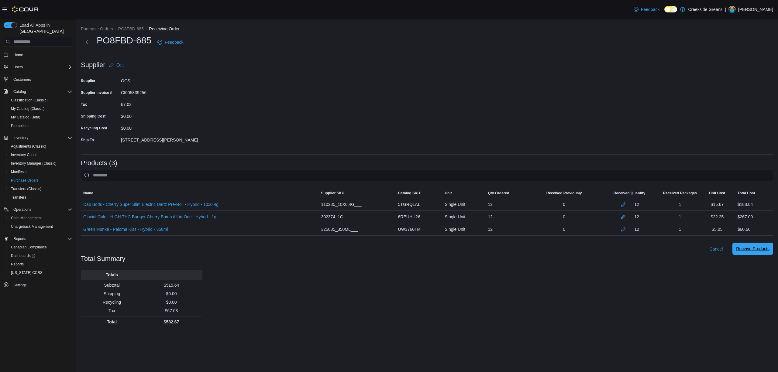 The image size is (778, 372). What do you see at coordinates (42, 138) in the screenshot?
I see `span: Inventory` at bounding box center [42, 138].